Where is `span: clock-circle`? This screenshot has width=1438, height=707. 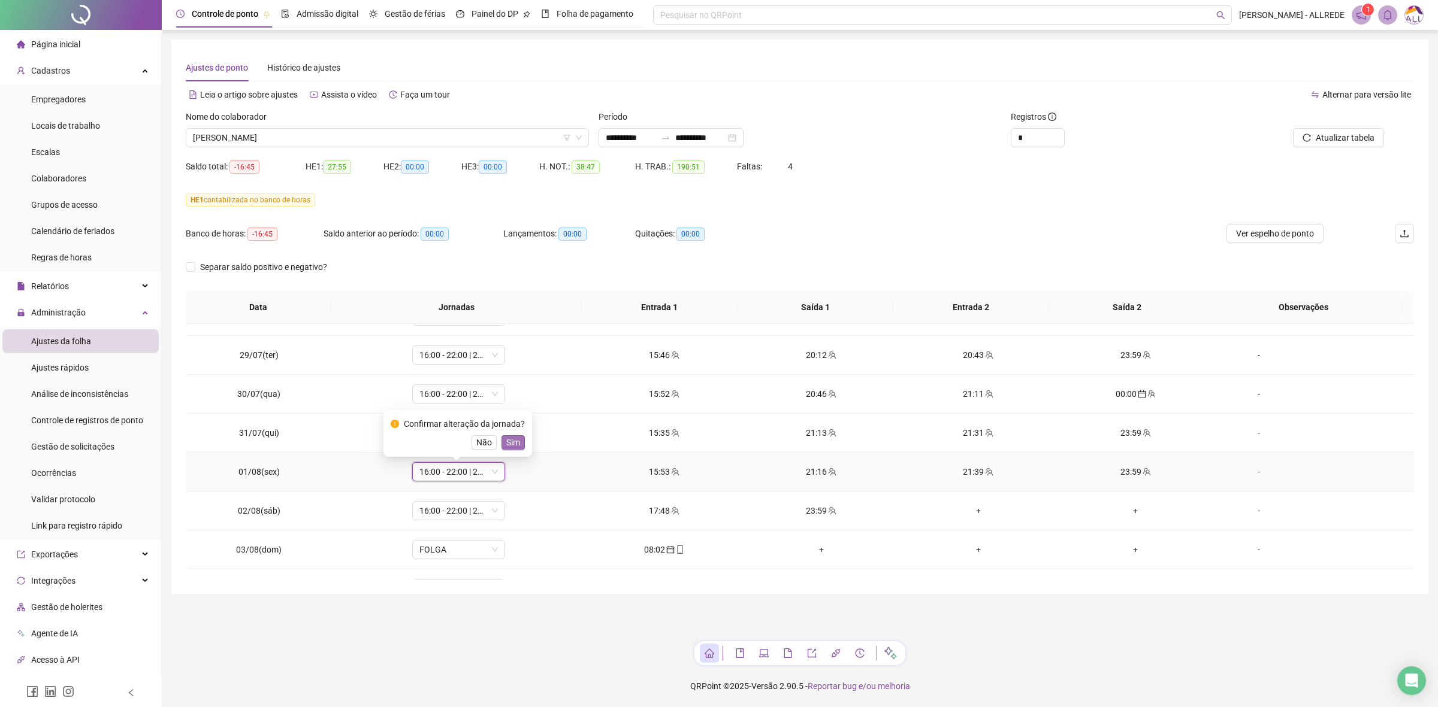
span: clock-circle is located at coordinates (180, 14).